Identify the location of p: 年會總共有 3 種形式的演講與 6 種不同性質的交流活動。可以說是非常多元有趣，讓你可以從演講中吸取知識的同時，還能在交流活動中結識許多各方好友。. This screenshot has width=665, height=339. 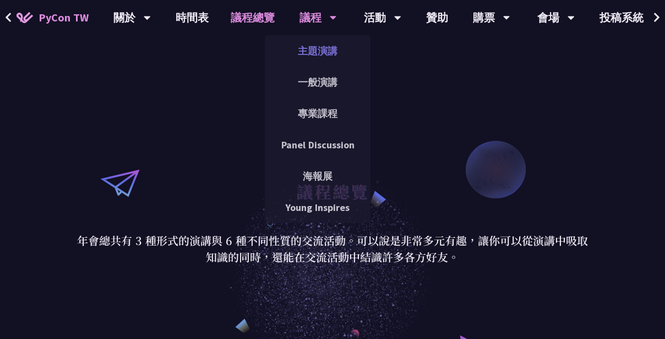
(332, 249).